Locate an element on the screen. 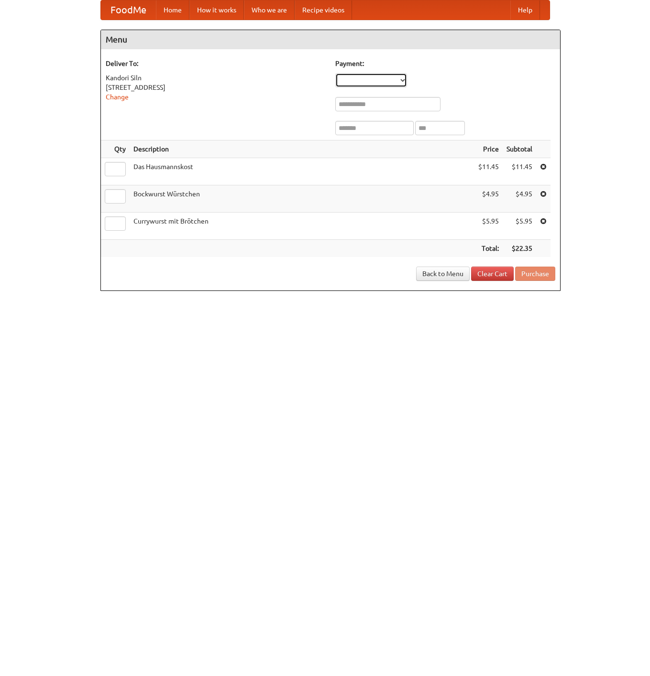 This screenshot has height=676, width=650. td: Das Hausmannskost is located at coordinates (302, 172).